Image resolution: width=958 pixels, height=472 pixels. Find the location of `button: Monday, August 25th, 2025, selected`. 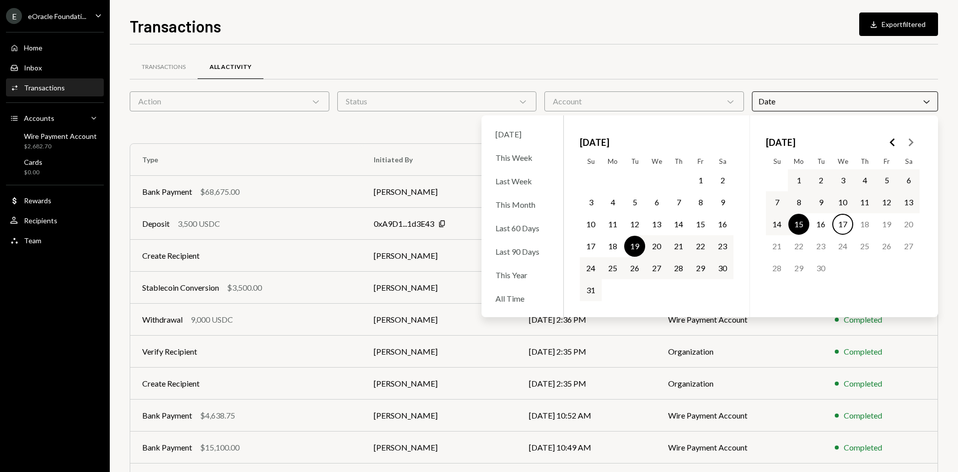

button: Monday, August 25th, 2025, selected is located at coordinates (613, 268).